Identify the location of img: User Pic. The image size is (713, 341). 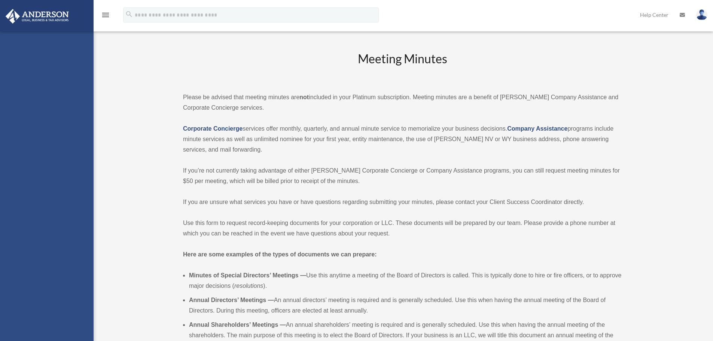
(702, 15).